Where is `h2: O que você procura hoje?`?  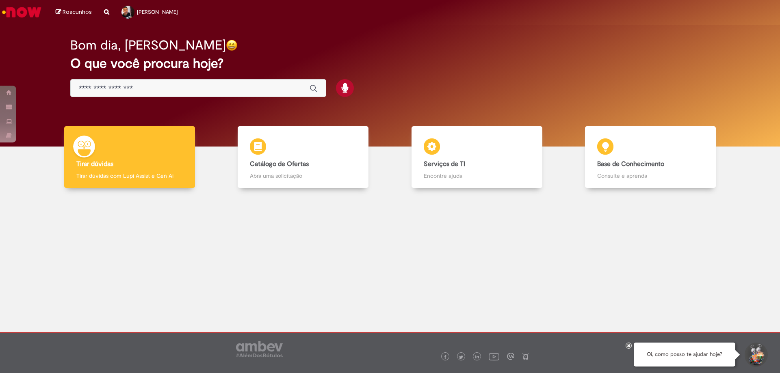
h2: O que você procura hoje? is located at coordinates (390, 63).